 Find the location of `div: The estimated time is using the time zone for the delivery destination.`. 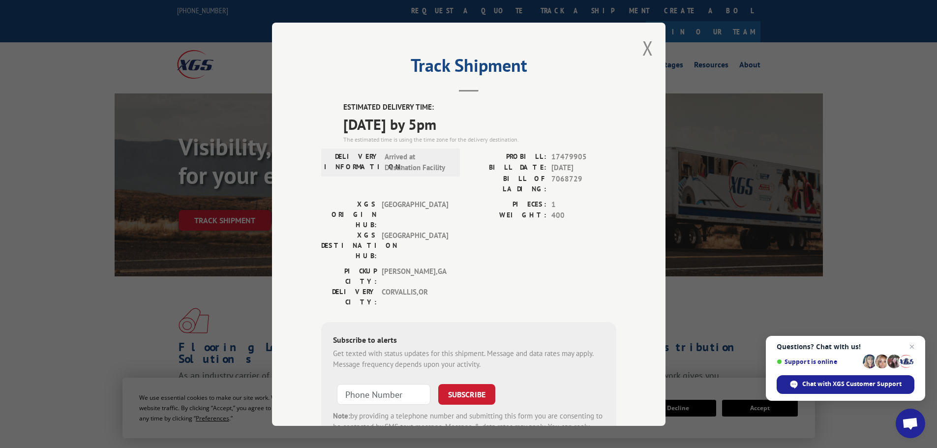

div: The estimated time is using the time zone for the delivery destination. is located at coordinates (479, 139).